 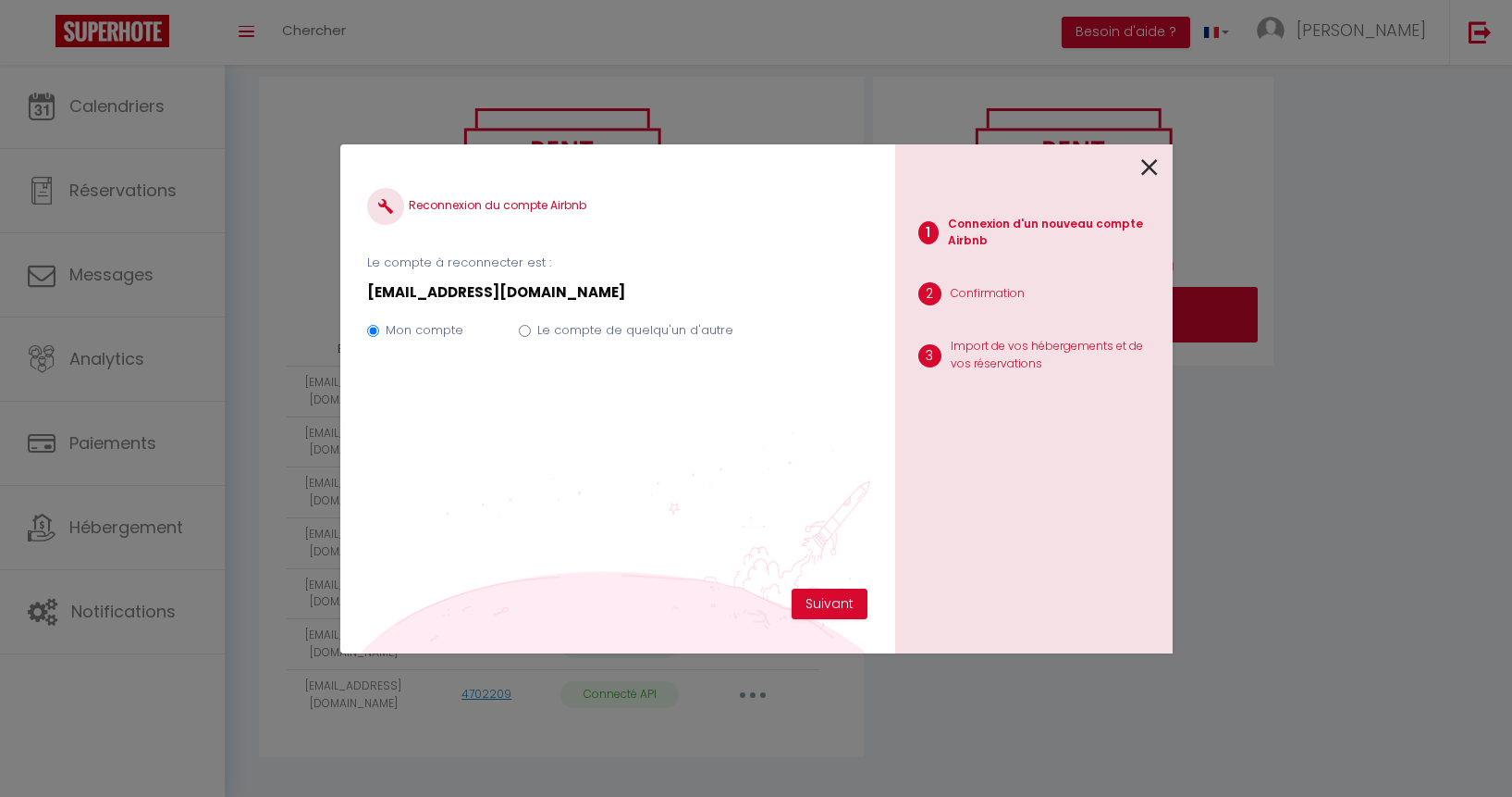 I want to click on span: 3, so click(x=929, y=355).